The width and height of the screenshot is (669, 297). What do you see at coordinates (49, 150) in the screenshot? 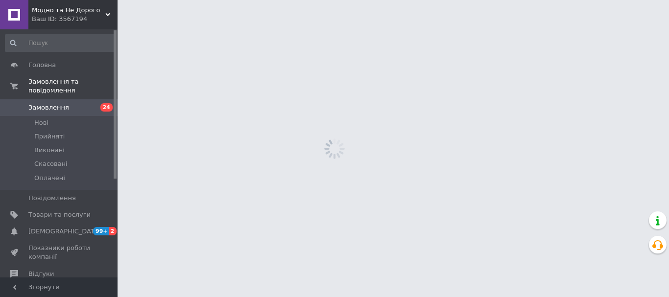
I see `span: Виконані` at bounding box center [49, 150].